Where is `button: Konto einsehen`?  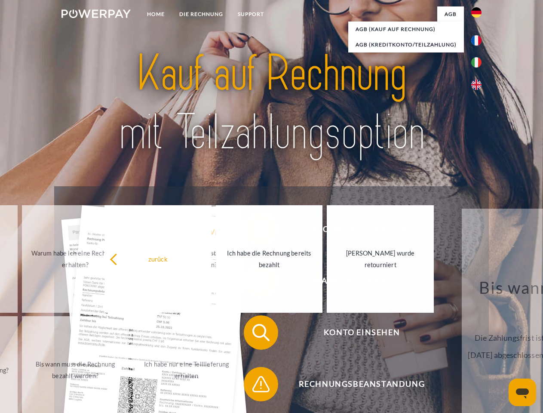 button: Konto einsehen is located at coordinates (356, 332).